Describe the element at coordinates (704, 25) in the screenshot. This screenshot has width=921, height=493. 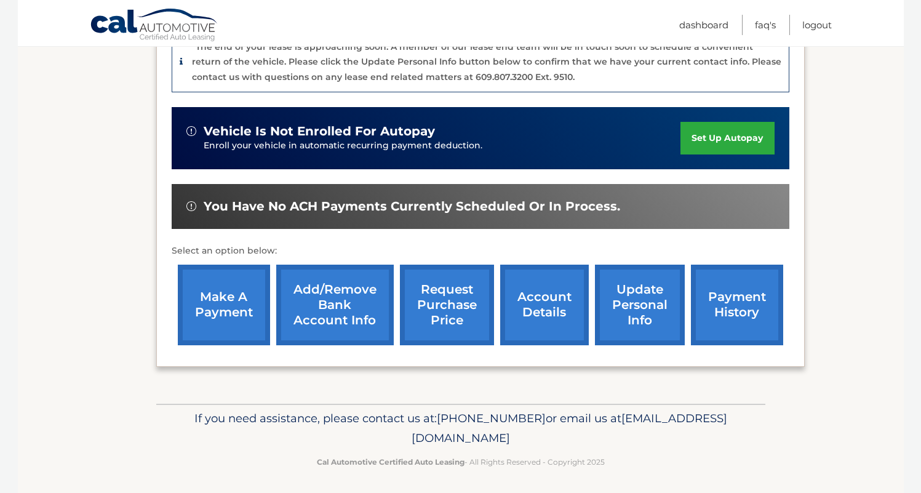
I see `a: Dashboard` at that location.